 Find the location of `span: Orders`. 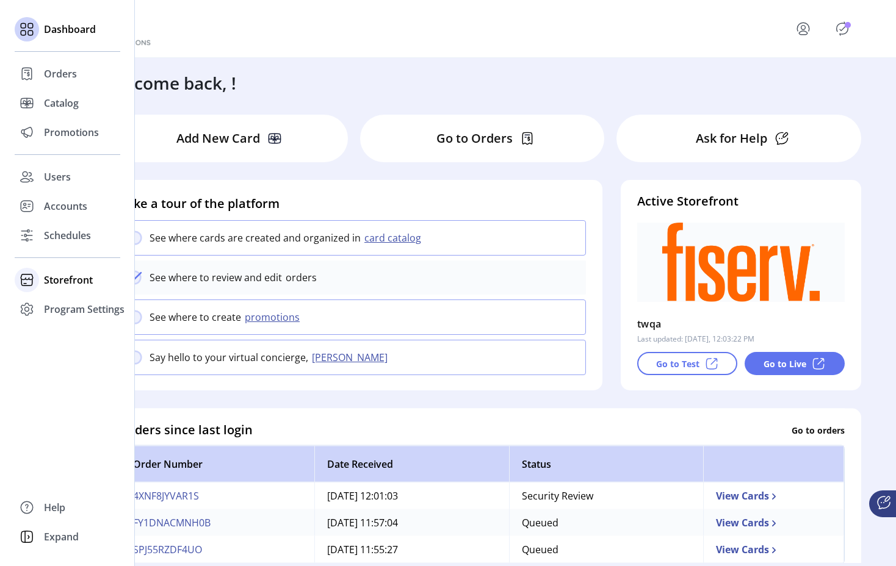

span: Orders is located at coordinates (60, 74).